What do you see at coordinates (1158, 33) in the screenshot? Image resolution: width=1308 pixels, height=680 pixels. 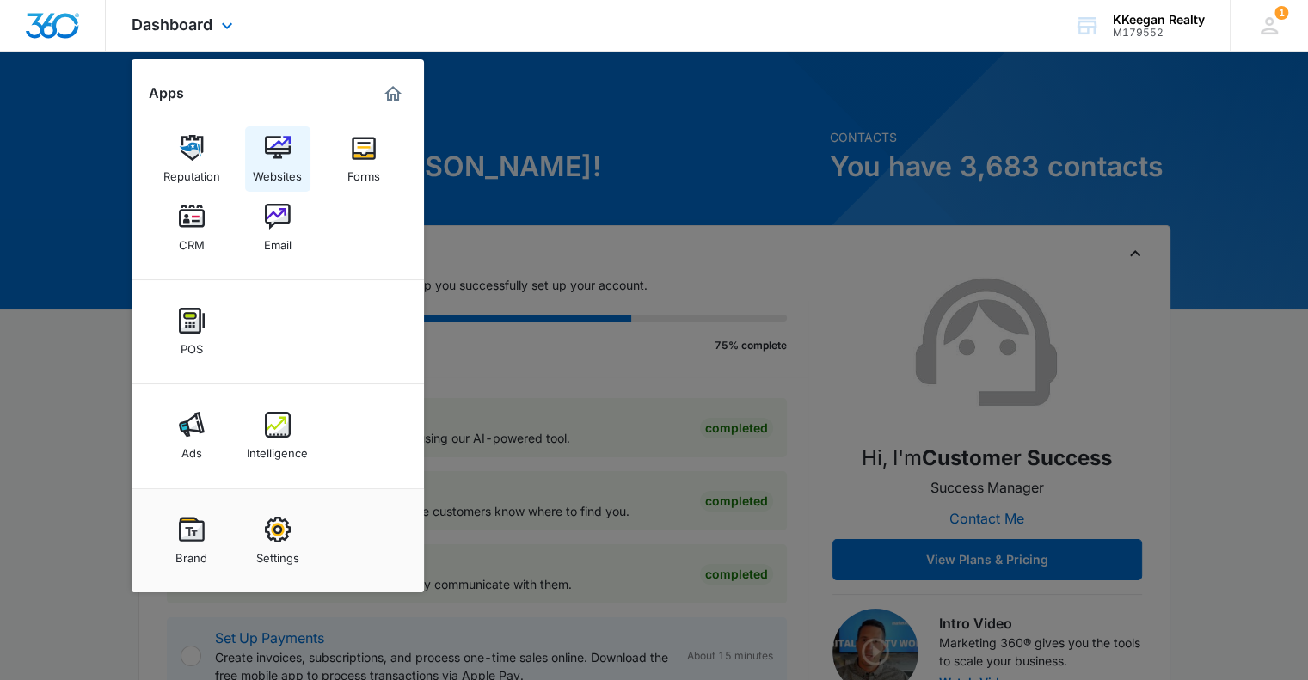 I see `div: account id` at bounding box center [1158, 33].